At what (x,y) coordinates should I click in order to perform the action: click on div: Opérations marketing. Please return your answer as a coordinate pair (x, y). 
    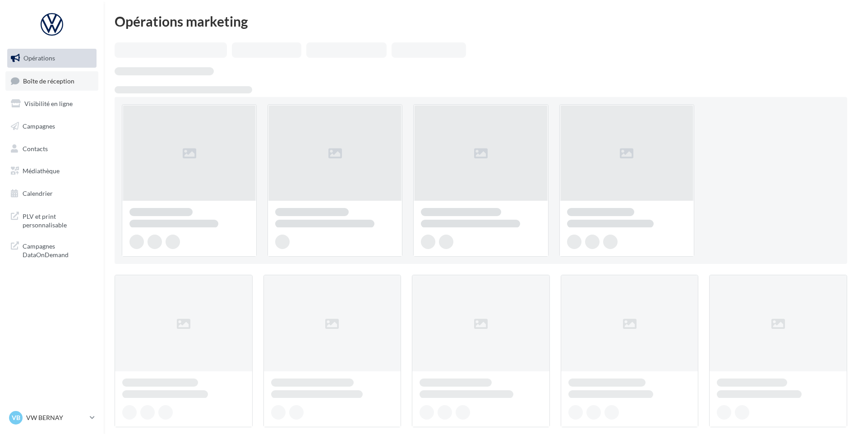
    Looking at the image, I should click on (481, 21).